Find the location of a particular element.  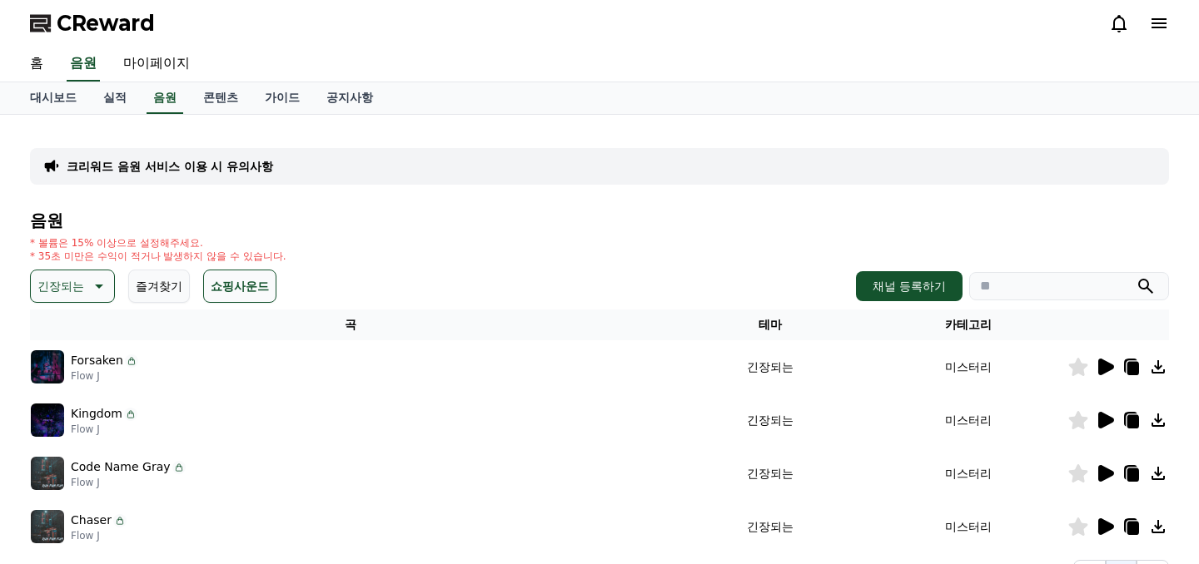

a: 대시보드 is located at coordinates (53, 98).